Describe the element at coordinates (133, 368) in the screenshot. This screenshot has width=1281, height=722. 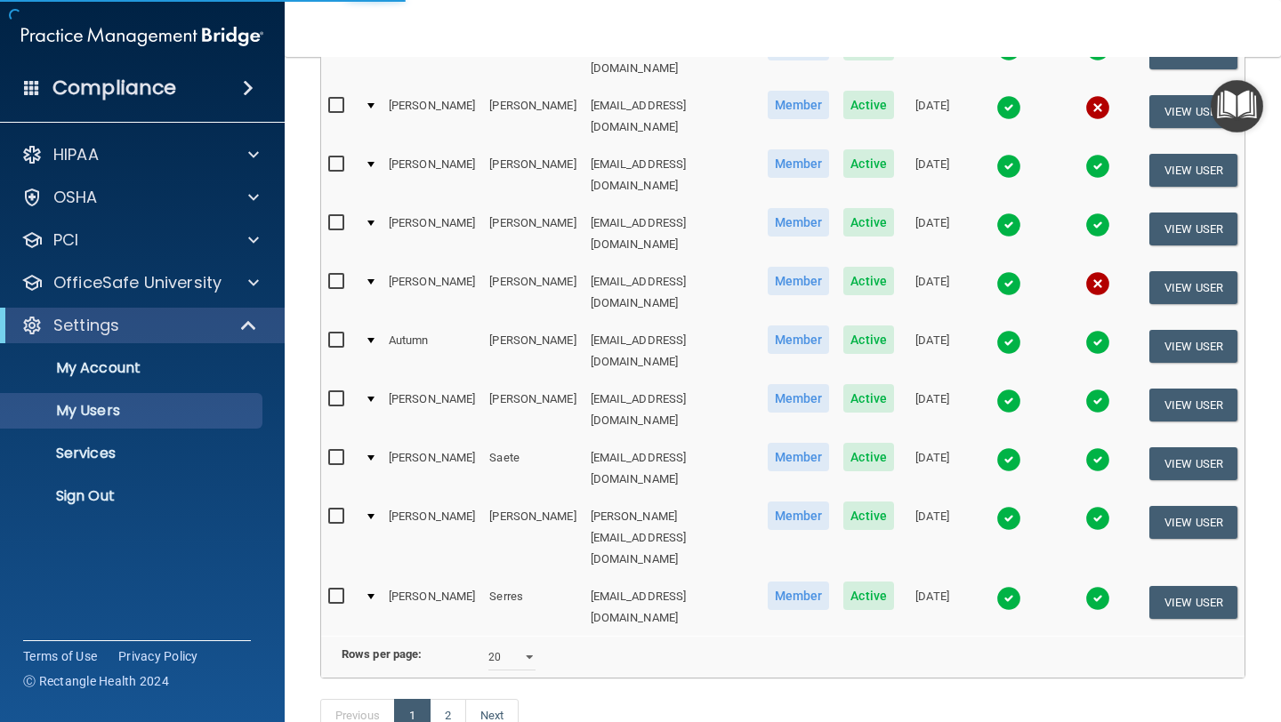
I see `p: My Account` at that location.